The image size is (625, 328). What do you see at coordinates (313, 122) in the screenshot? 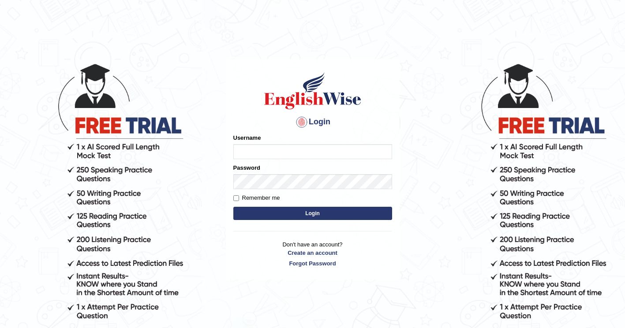
I see `h4: Login` at bounding box center [313, 122].